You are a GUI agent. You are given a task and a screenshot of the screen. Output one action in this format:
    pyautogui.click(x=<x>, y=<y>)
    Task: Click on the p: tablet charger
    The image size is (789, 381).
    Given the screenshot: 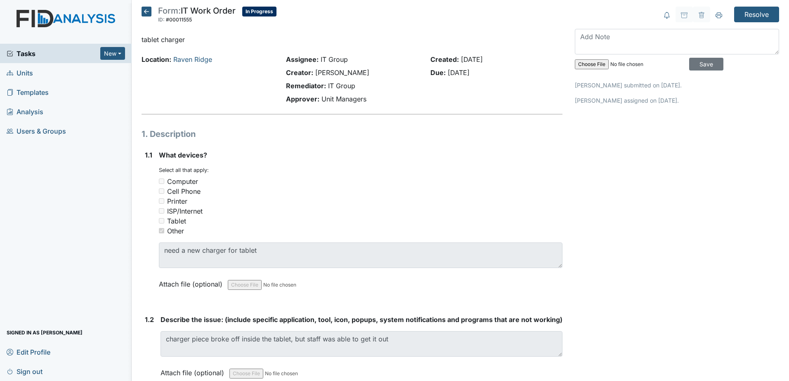 What is the action you would take?
    pyautogui.click(x=352, y=40)
    